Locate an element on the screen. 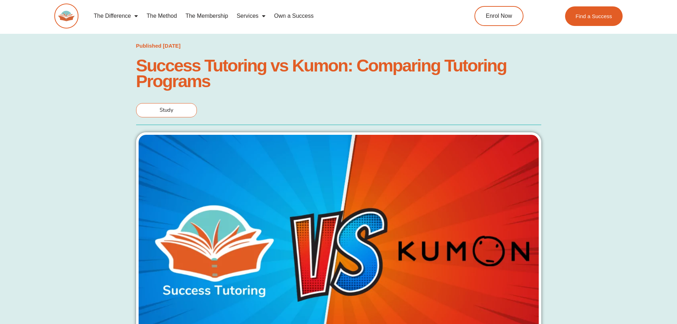 This screenshot has width=677, height=324. span: Enrol Now is located at coordinates (499, 16).